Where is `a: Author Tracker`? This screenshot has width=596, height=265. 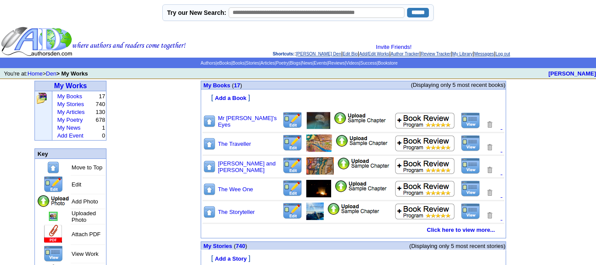
a: Author Tracker is located at coordinates (405, 54).